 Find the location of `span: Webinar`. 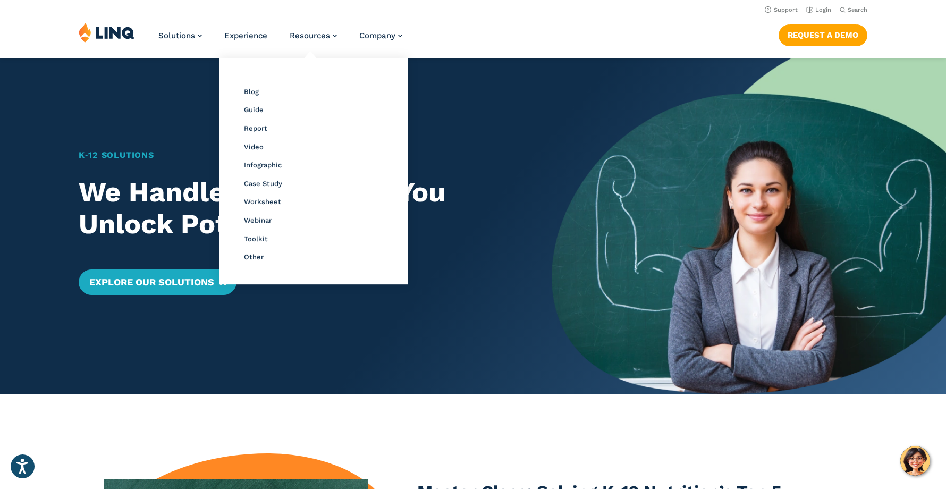

span: Webinar is located at coordinates (258, 220).